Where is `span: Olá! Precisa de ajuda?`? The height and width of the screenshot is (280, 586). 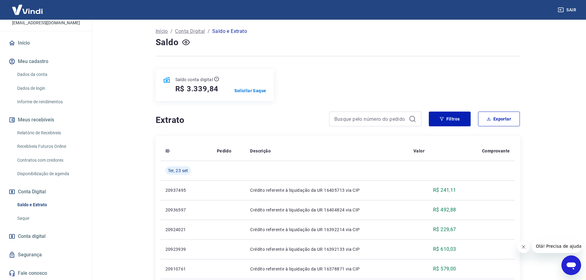 span: Olá! Precisa de ajuda? is located at coordinates (28, 7).